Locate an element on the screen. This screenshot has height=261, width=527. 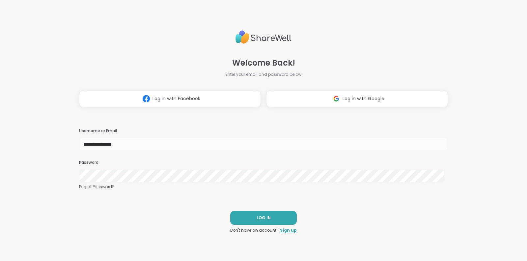
h3: Username or Email is located at coordinates (264, 131).